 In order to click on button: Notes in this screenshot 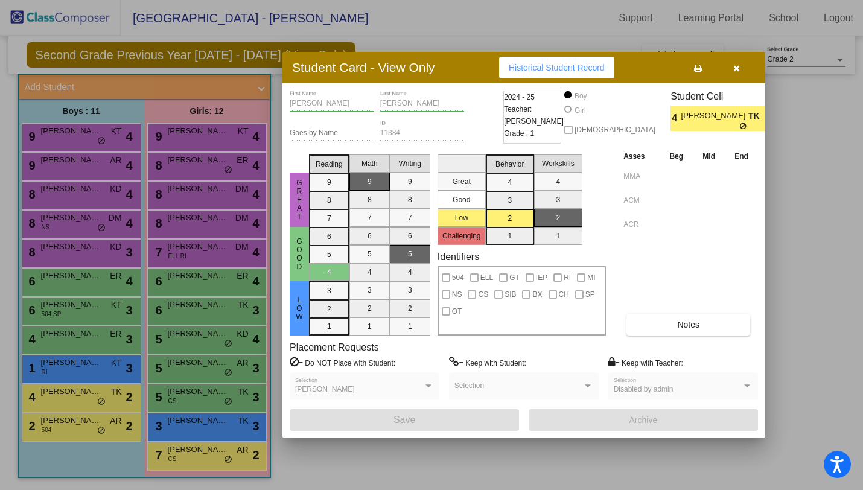, I will do `click(688, 325)`.